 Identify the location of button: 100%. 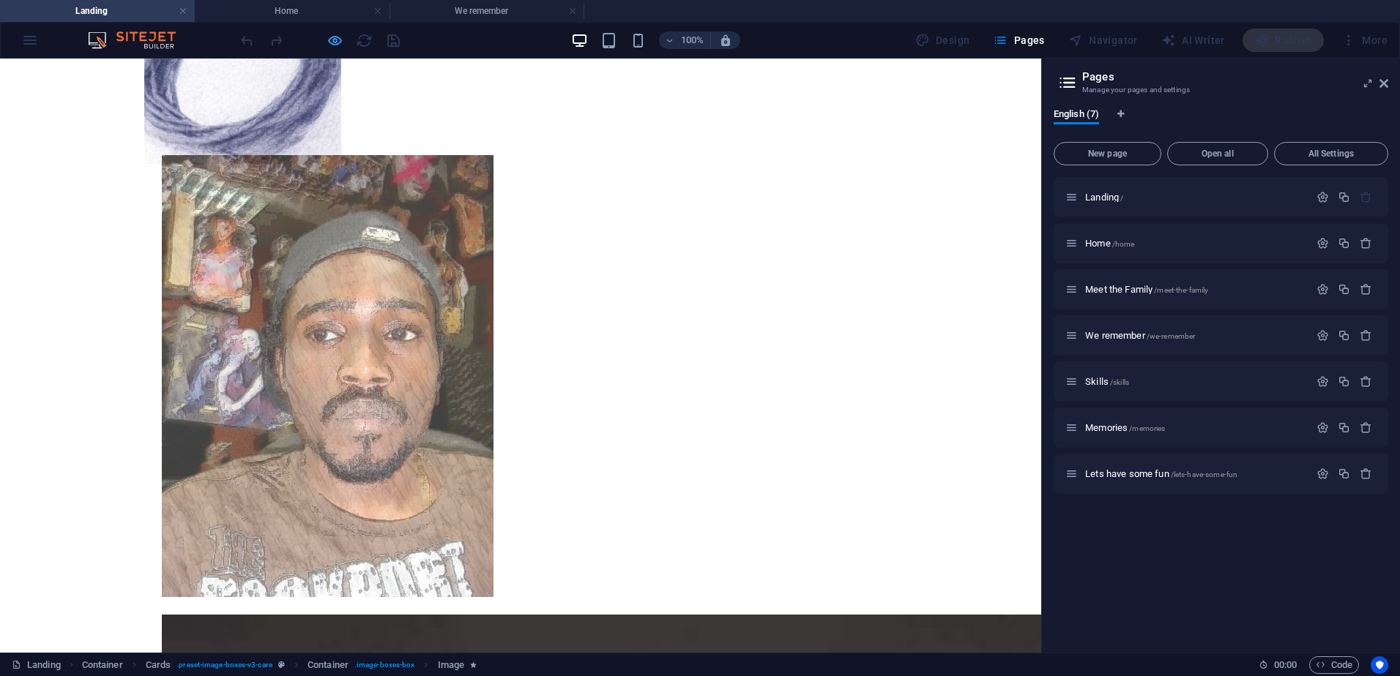
(684, 40).